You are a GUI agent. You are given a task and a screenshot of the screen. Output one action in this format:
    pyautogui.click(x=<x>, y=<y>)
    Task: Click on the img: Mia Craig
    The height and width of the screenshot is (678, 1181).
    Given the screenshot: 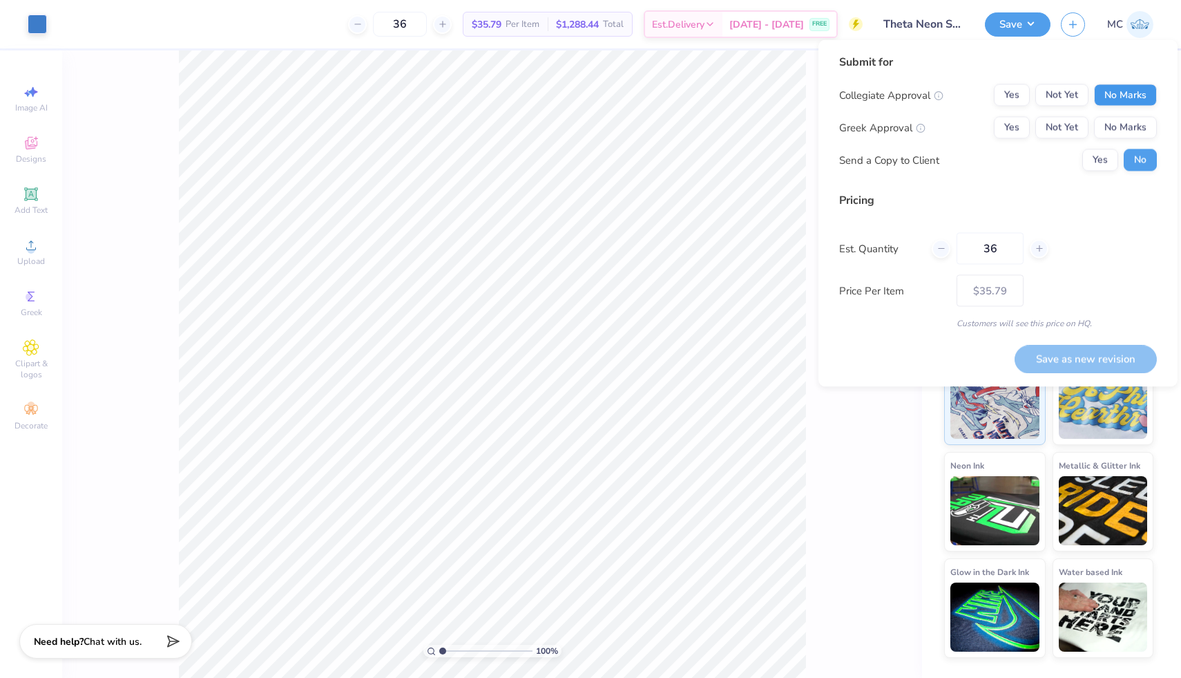 What is the action you would take?
    pyautogui.click(x=1140, y=24)
    